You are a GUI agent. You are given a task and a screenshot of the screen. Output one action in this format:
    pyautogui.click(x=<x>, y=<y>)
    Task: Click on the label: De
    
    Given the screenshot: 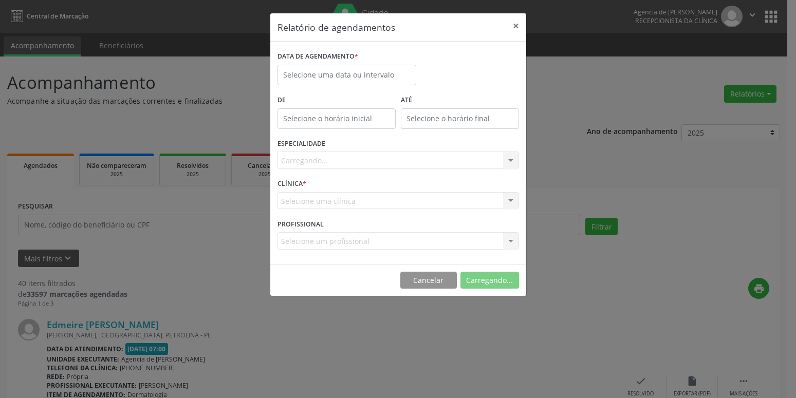 What is the action you would take?
    pyautogui.click(x=336, y=100)
    